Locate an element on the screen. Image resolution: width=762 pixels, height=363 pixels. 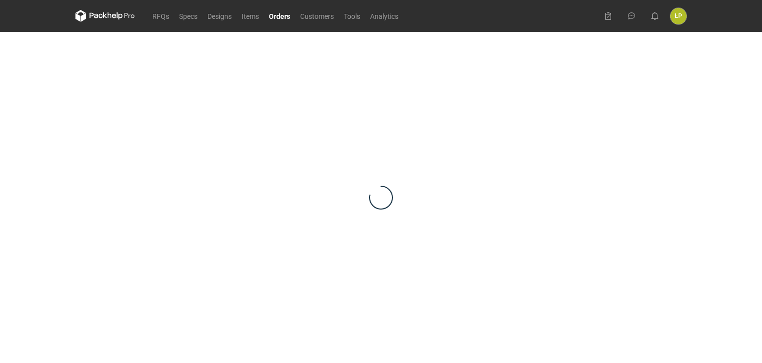
a: RFQs is located at coordinates (161, 16).